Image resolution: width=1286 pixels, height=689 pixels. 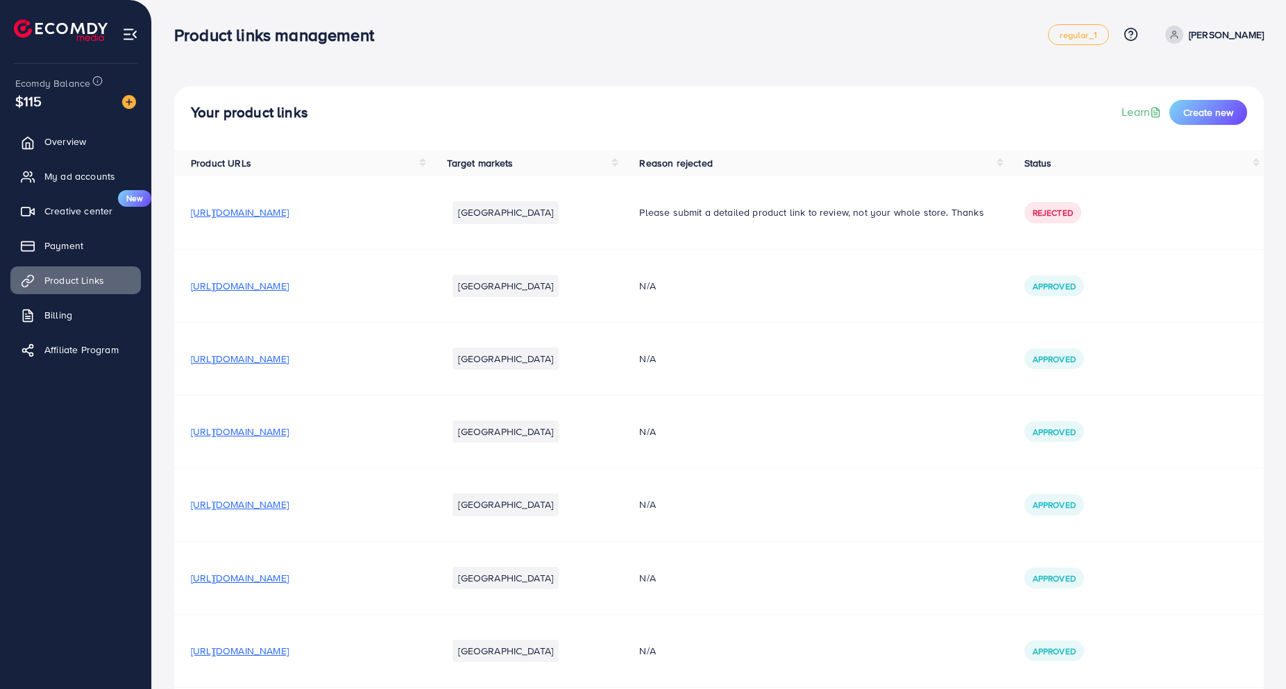 What do you see at coordinates (76, 315) in the screenshot?
I see `a: Billing` at bounding box center [76, 315].